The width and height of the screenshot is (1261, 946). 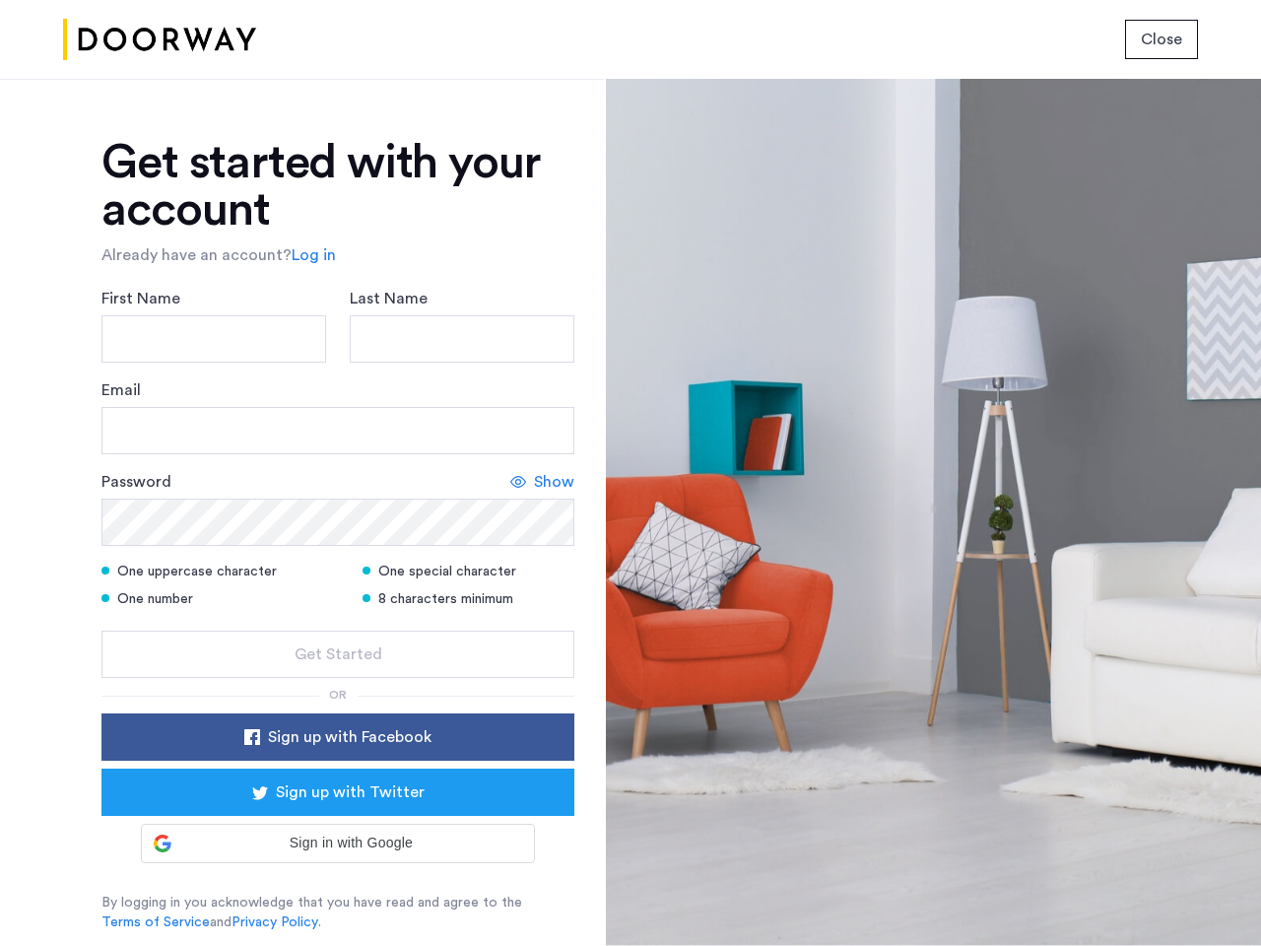 What do you see at coordinates (338, 186) in the screenshot?
I see `h1: Get started with your account` at bounding box center [338, 186].